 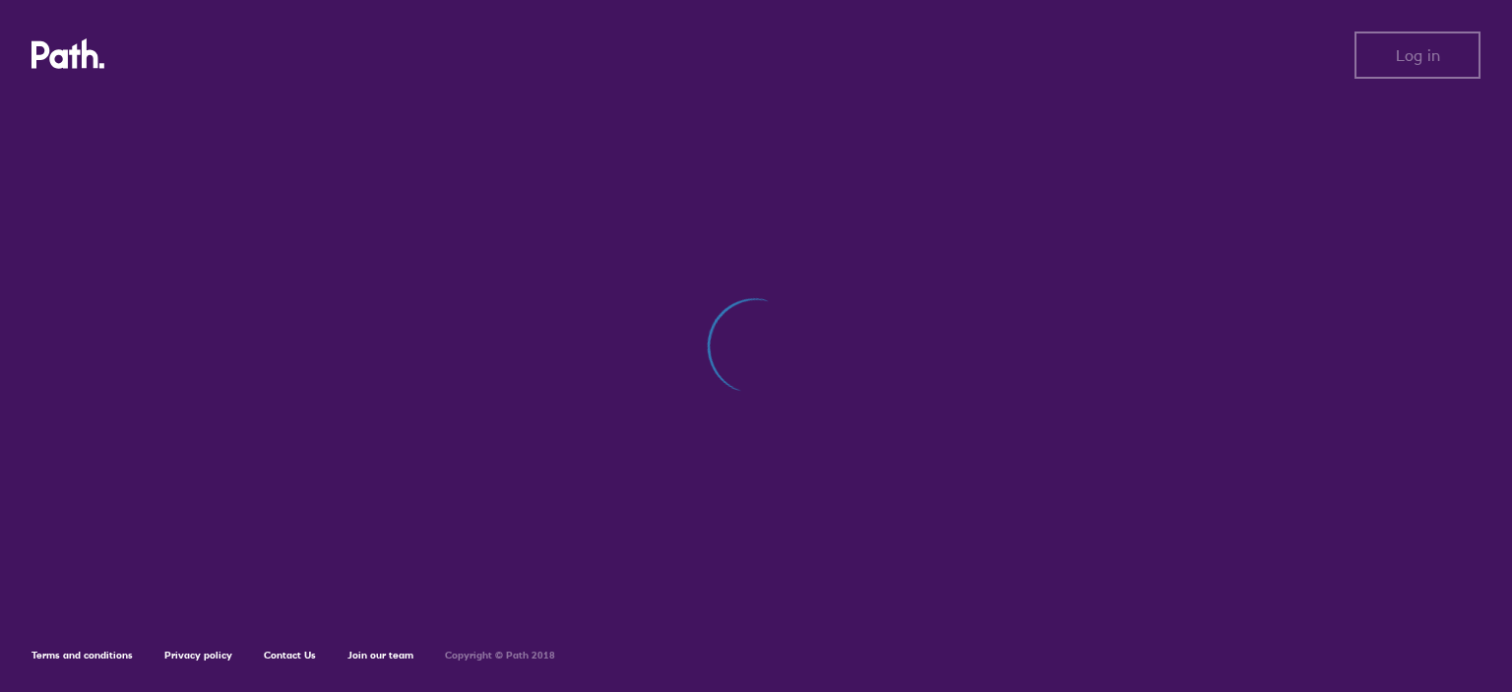 I want to click on button: Log in, so click(x=1418, y=55).